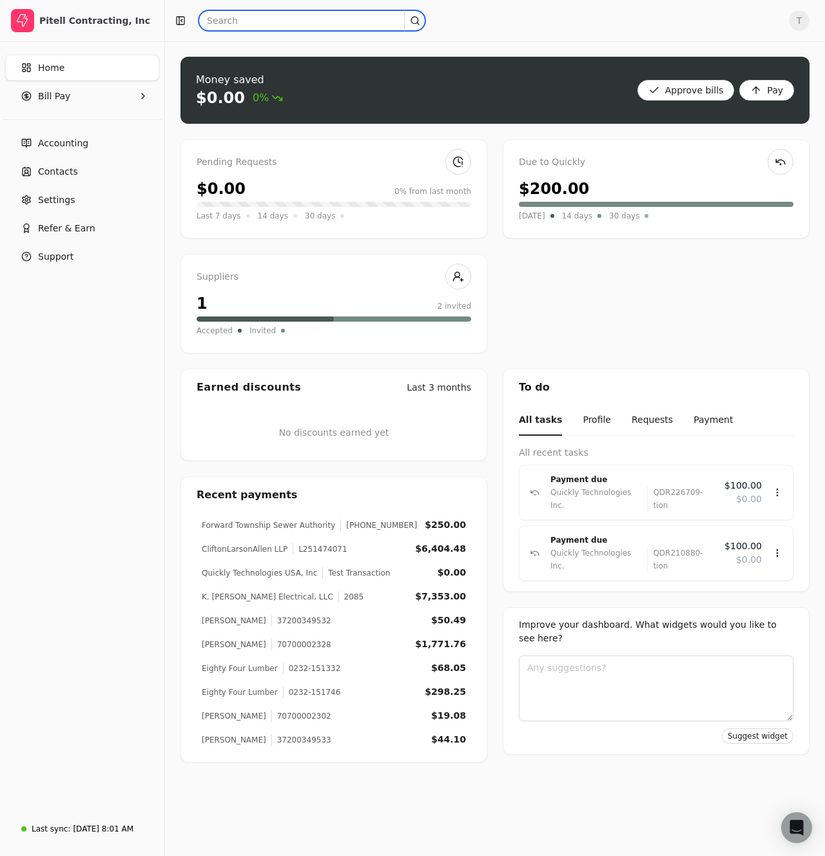 Image resolution: width=825 pixels, height=856 pixels. Describe the element at coordinates (334, 433) in the screenshot. I see `div: No discounts earned yet` at that location.